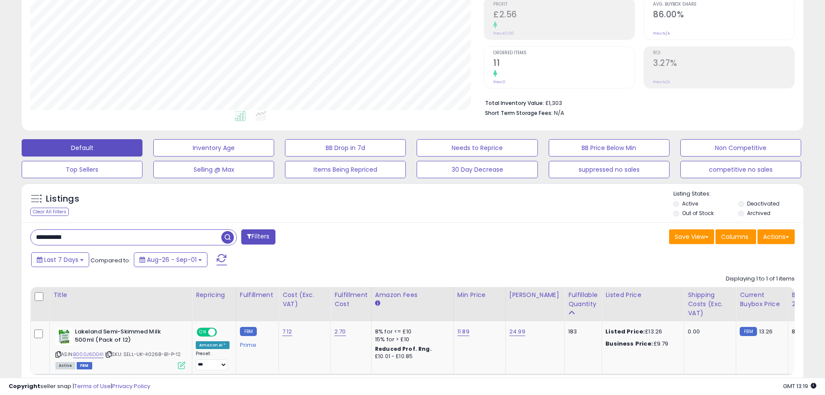 The width and height of the screenshot is (825, 395). What do you see at coordinates (724, 15) in the screenshot?
I see `h2: 86.00%` at bounding box center [724, 15].